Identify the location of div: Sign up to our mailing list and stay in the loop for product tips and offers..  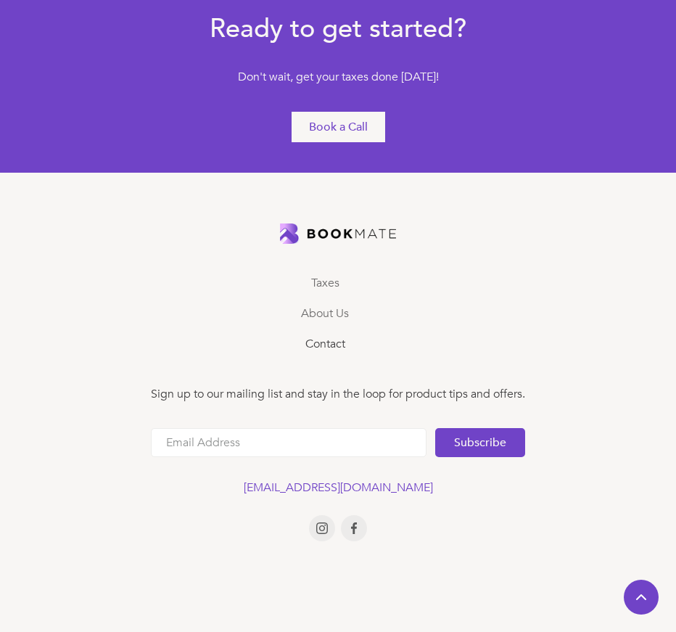
(338, 394).